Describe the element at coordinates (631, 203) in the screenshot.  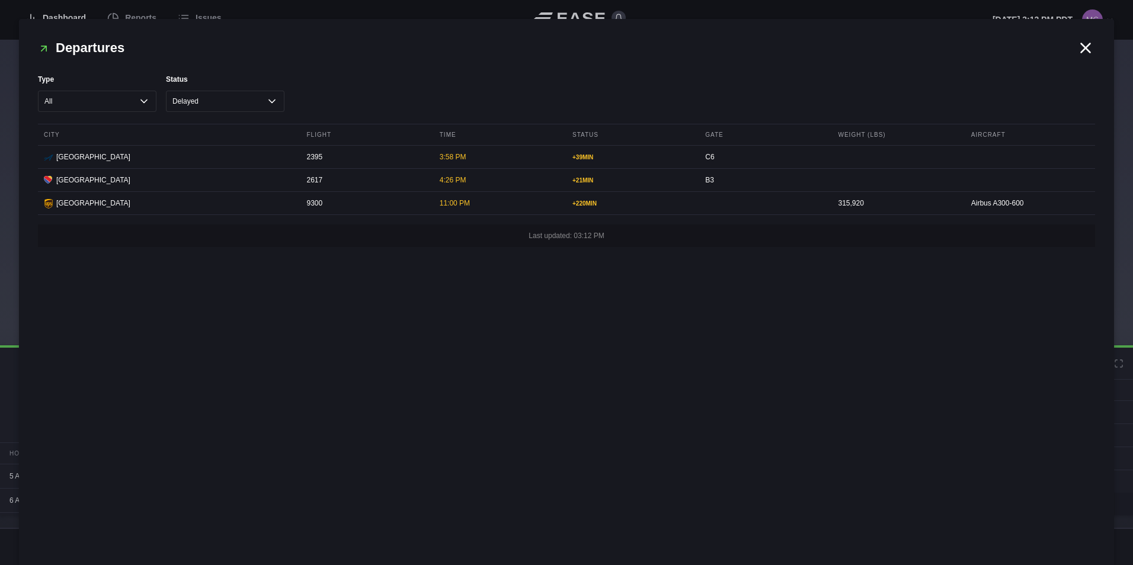
I see `div: + 220 MIN` at that location.